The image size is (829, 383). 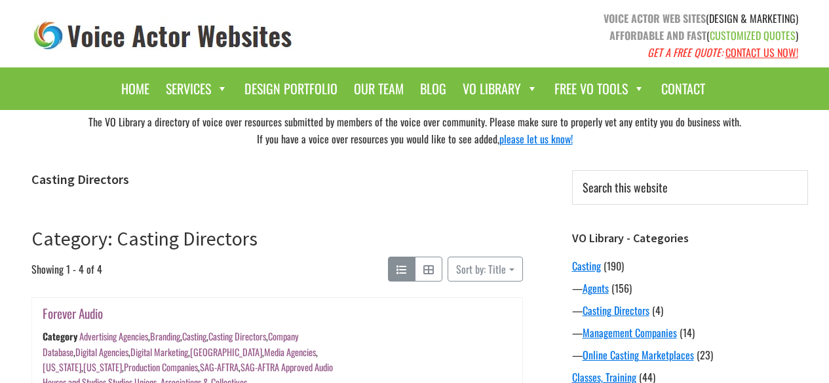 What do you see at coordinates (599, 88) in the screenshot?
I see `a: Free VO Tools` at bounding box center [599, 88].